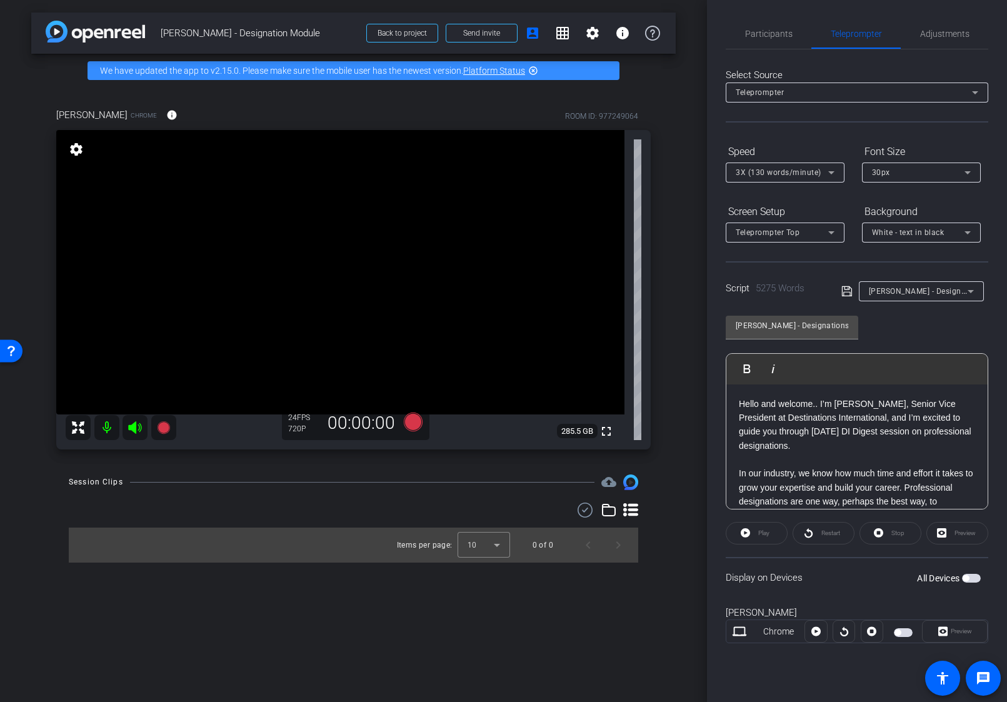 This screenshot has height=702, width=1007. I want to click on mat-icon: accessibility, so click(943, 679).